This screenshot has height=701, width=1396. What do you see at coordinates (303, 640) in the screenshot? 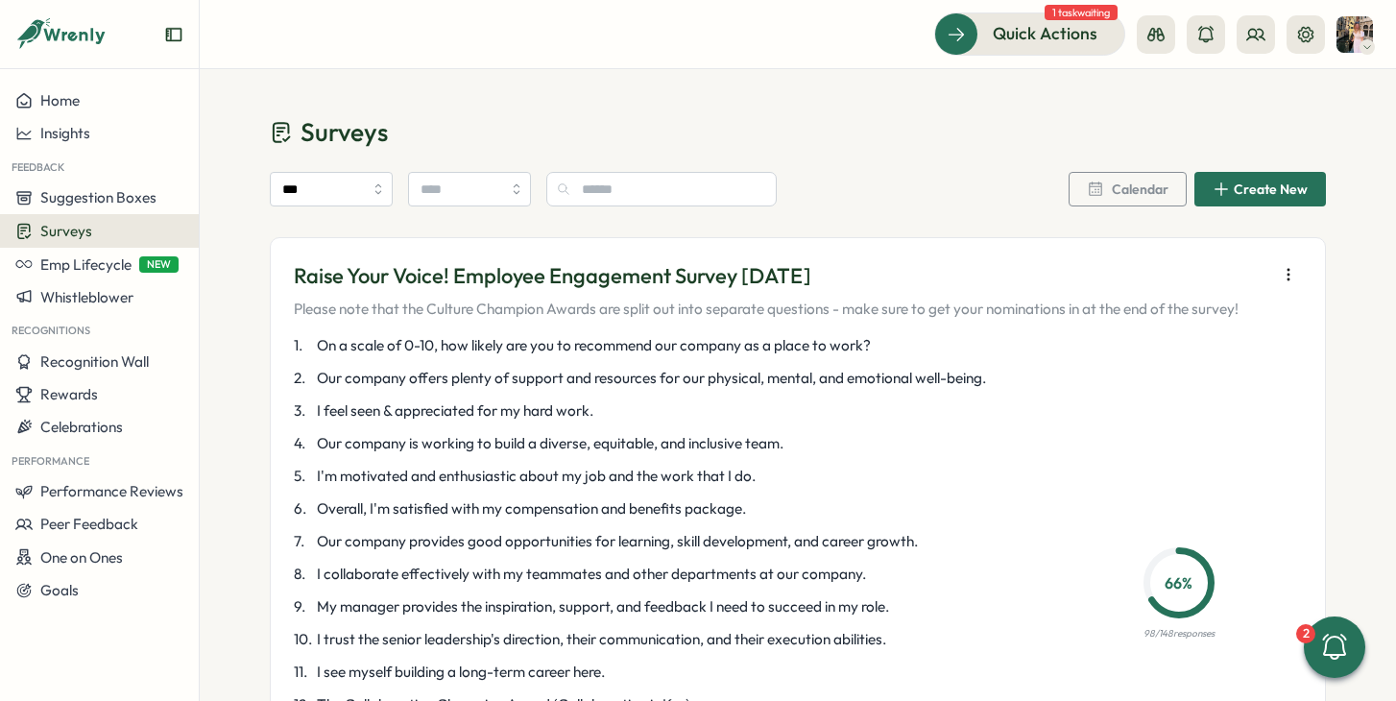
I see `span: 10 .` at bounding box center [303, 640].